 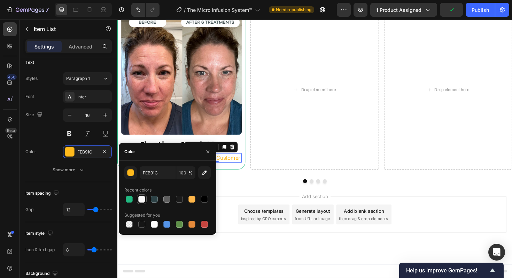 I want to click on div: Inter, so click(x=94, y=97).